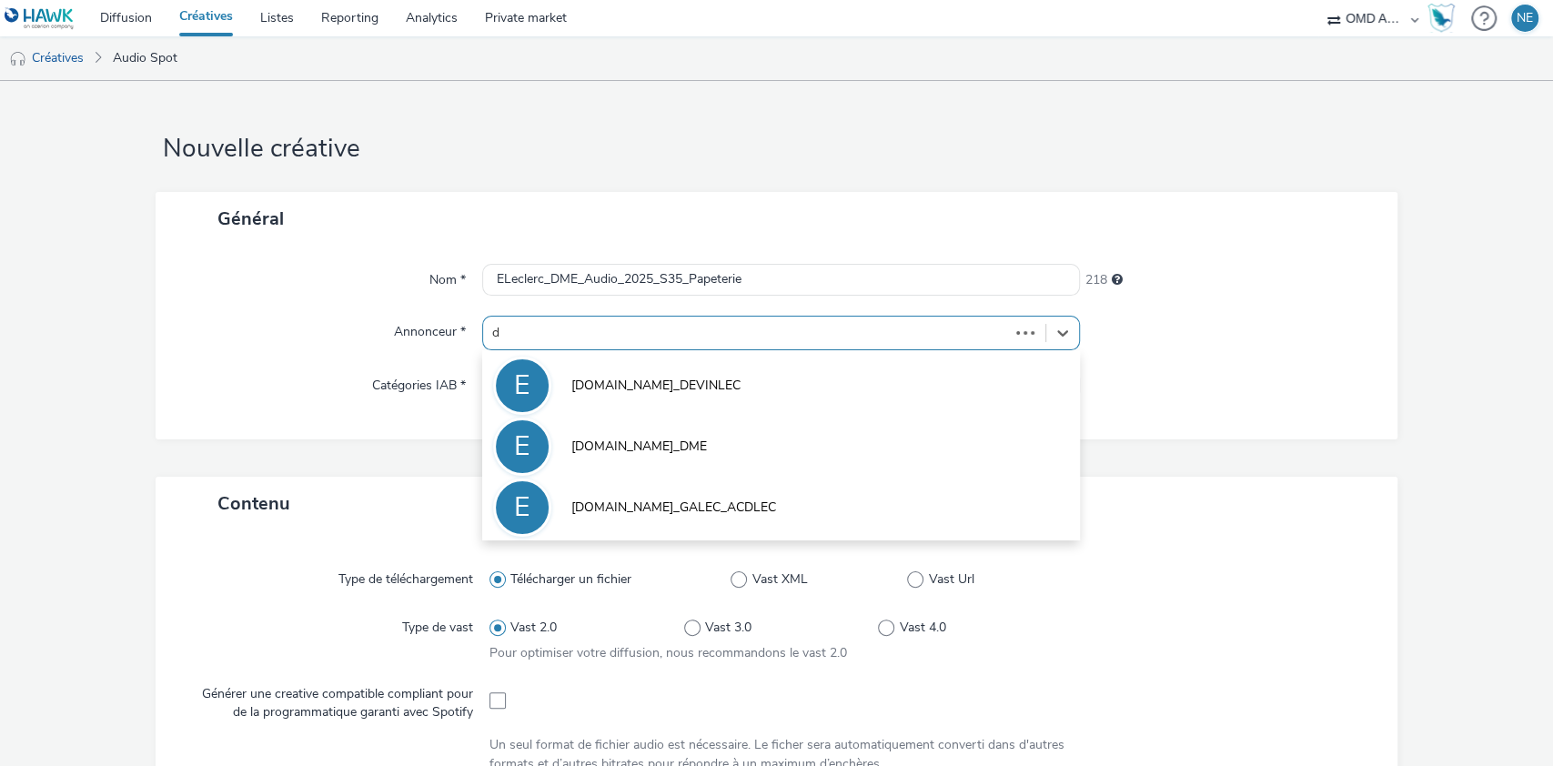 Image resolution: width=1553 pixels, height=766 pixels. What do you see at coordinates (1441, 18) in the screenshot?
I see `div: Hawk Academy` at bounding box center [1441, 18].